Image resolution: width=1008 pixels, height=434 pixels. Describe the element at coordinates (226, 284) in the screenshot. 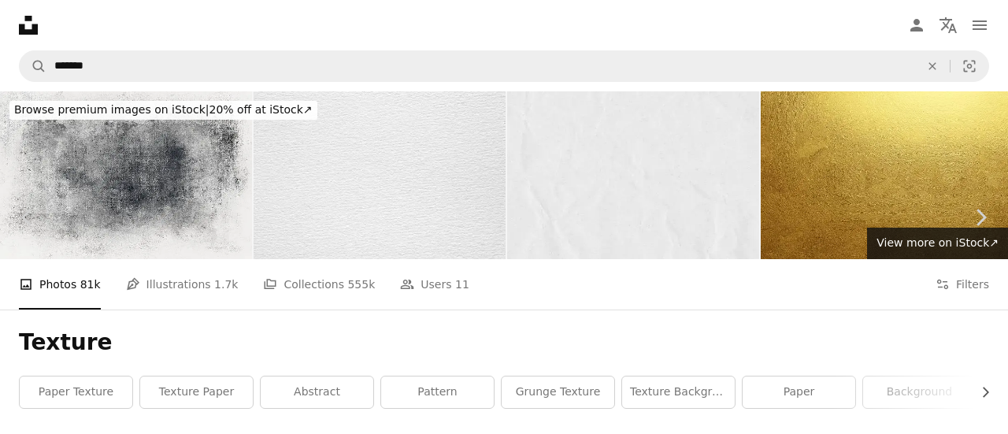

I see `span: 1.7k` at that location.